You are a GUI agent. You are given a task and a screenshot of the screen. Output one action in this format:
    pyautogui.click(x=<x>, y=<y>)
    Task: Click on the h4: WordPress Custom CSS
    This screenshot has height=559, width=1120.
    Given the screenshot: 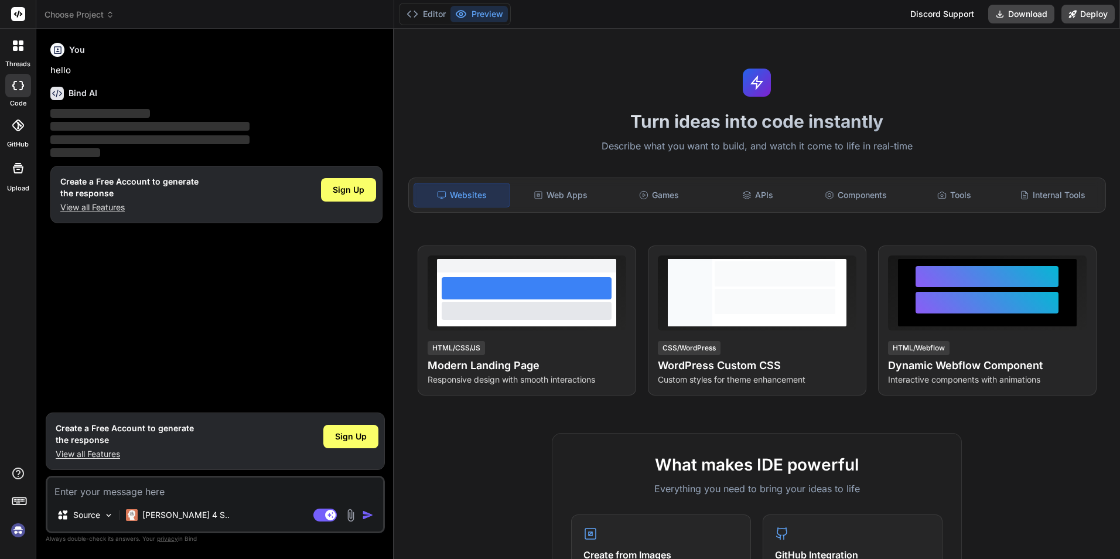 What is the action you would take?
    pyautogui.click(x=757, y=365)
    